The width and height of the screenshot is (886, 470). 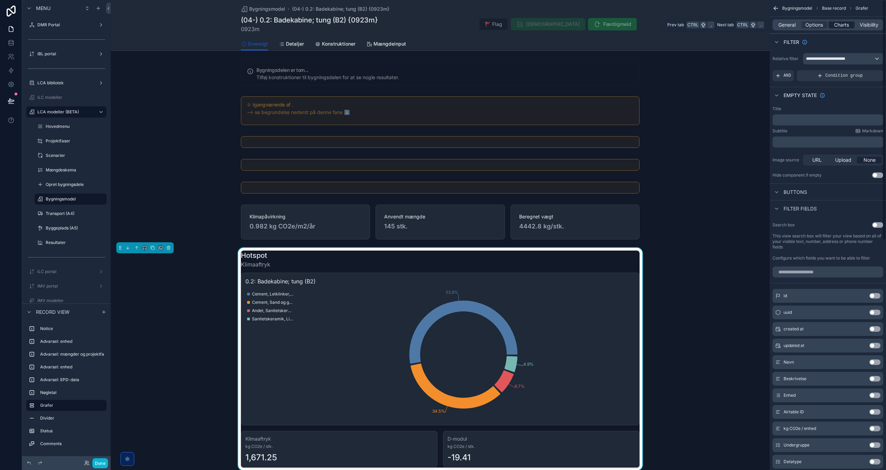 I want to click on a: Byggeplads (A5), so click(x=71, y=228).